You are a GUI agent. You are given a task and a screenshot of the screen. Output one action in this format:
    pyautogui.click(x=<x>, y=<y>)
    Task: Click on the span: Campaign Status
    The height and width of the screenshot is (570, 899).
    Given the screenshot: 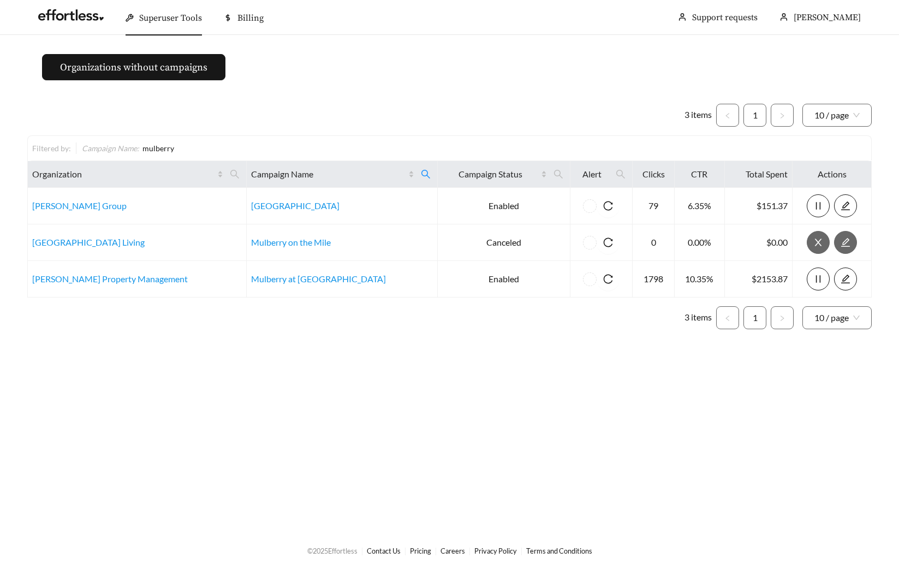 What is the action you would take?
    pyautogui.click(x=490, y=174)
    